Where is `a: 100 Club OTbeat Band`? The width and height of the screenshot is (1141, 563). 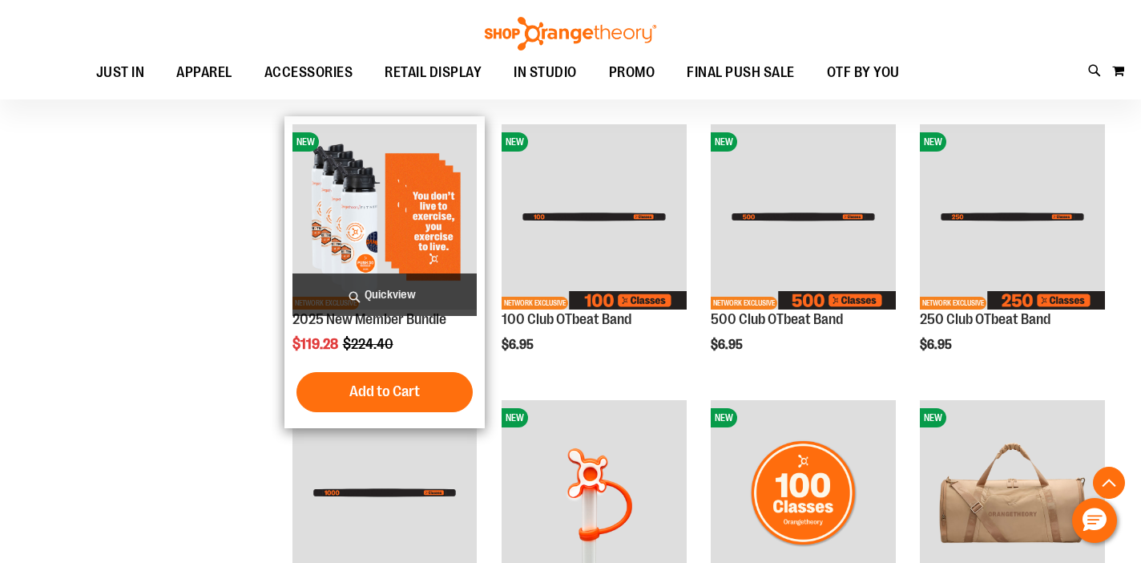 a: 100 Club OTbeat Band is located at coordinates (567, 319).